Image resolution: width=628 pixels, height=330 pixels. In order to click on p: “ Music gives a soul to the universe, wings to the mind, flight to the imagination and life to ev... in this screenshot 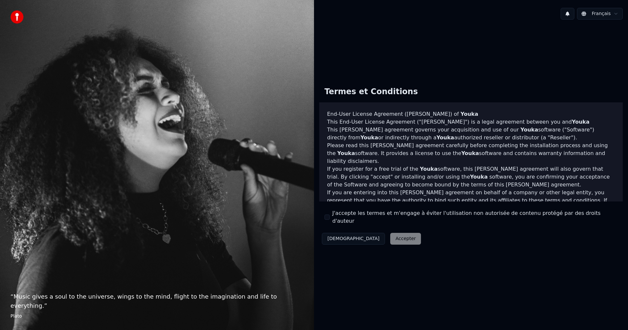, I will do `click(157, 301)`.